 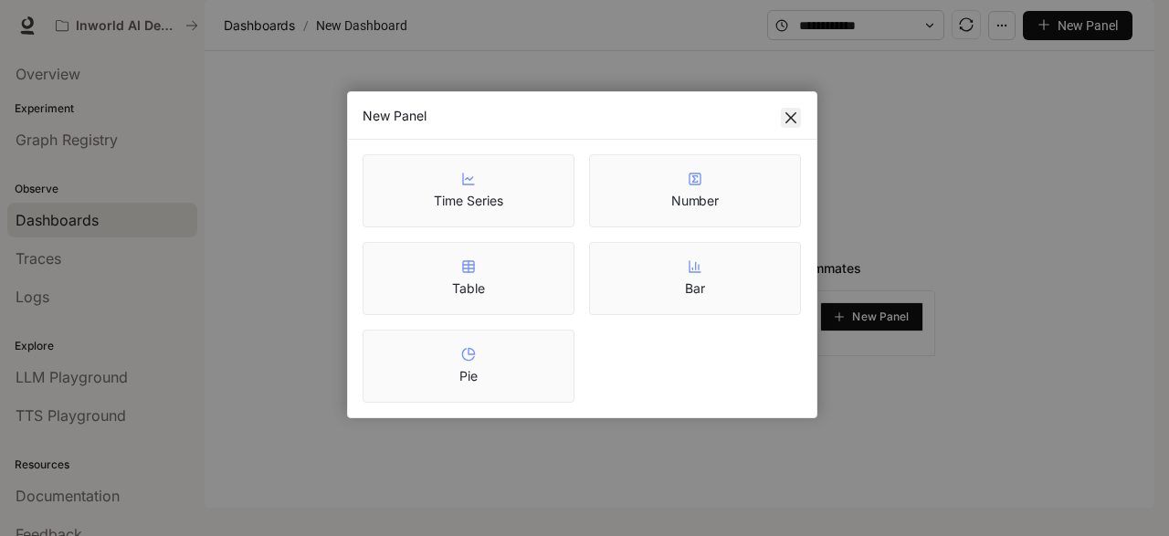 I want to click on article: Number, so click(x=695, y=201).